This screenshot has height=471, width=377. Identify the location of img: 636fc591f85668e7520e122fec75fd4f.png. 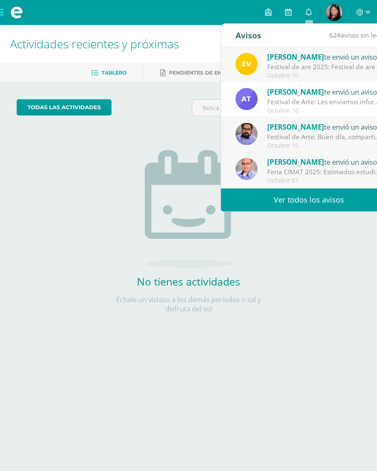
(247, 169).